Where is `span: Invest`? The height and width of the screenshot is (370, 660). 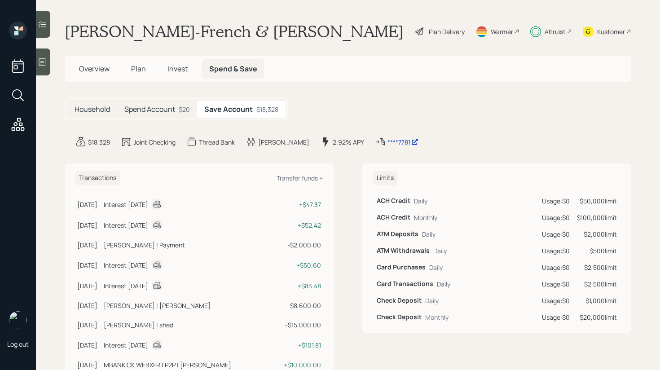
span: Invest is located at coordinates (177, 69).